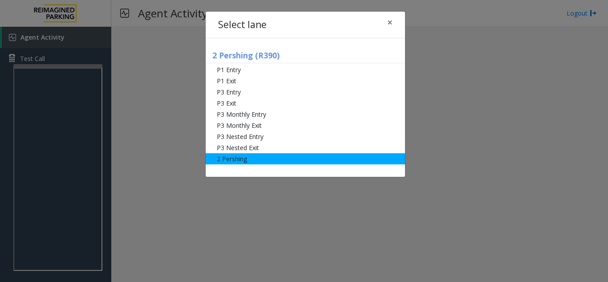 The height and width of the screenshot is (282, 608). What do you see at coordinates (305, 81) in the screenshot?
I see `li: P1 Exit` at bounding box center [305, 81].